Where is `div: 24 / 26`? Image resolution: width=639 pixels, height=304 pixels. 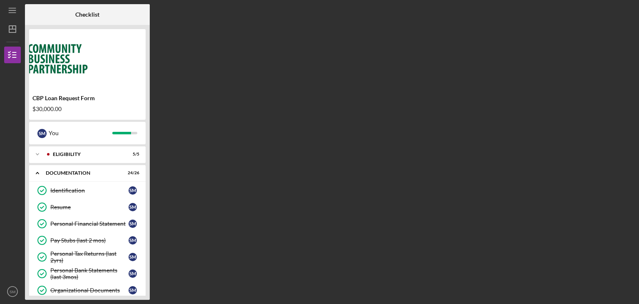 div: 24 / 26 is located at coordinates (132, 173).